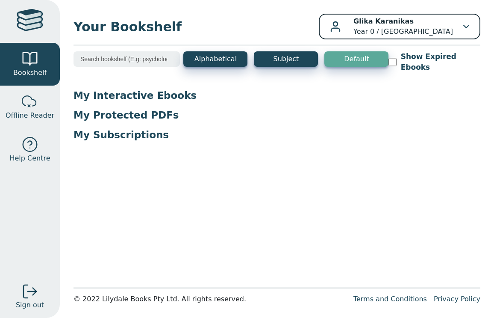  Describe the element at coordinates (210, 299) in the screenshot. I see `div: © 2022 Lilydale Books Pty Ltd. All rights reserved.` at that location.